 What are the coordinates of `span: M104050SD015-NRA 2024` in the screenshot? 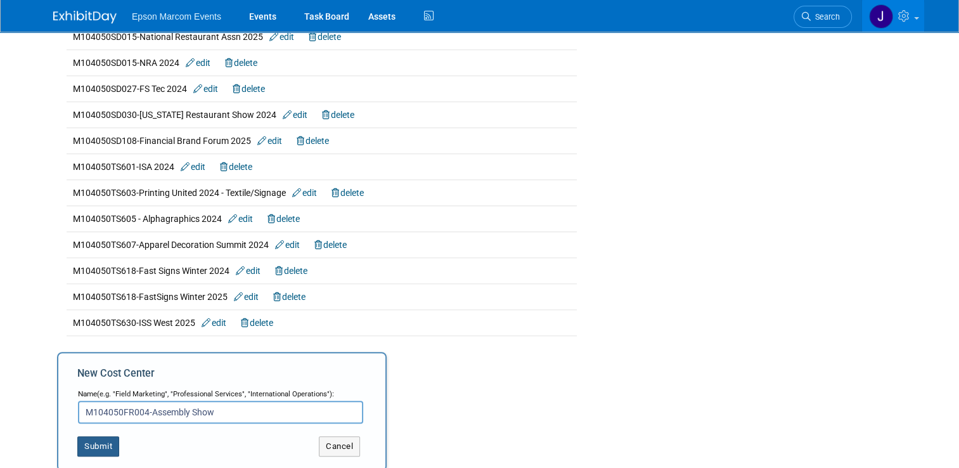 It's located at (165, 63).